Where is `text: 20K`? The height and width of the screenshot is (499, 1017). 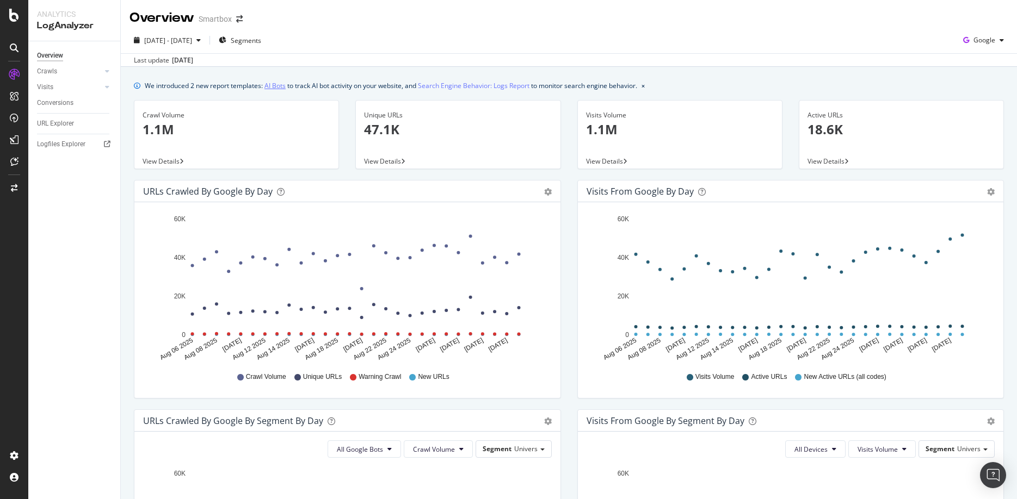 text: 20K is located at coordinates (622, 296).